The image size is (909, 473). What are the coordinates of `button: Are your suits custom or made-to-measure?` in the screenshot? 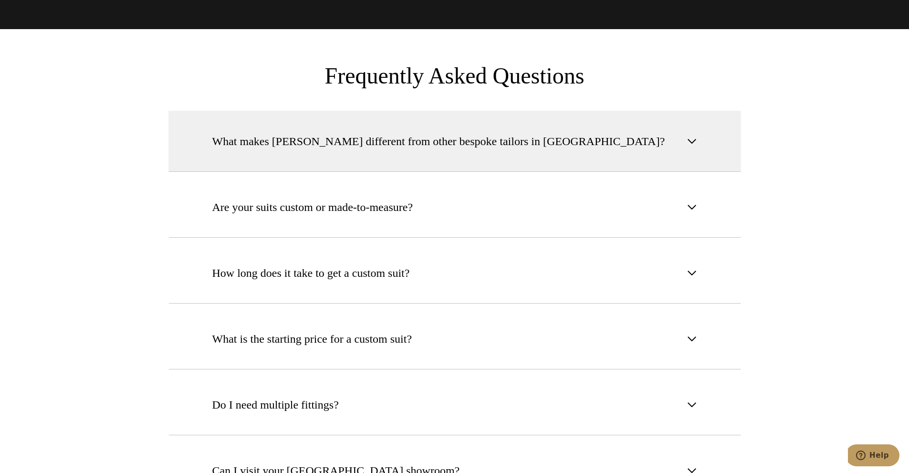 It's located at (455, 207).